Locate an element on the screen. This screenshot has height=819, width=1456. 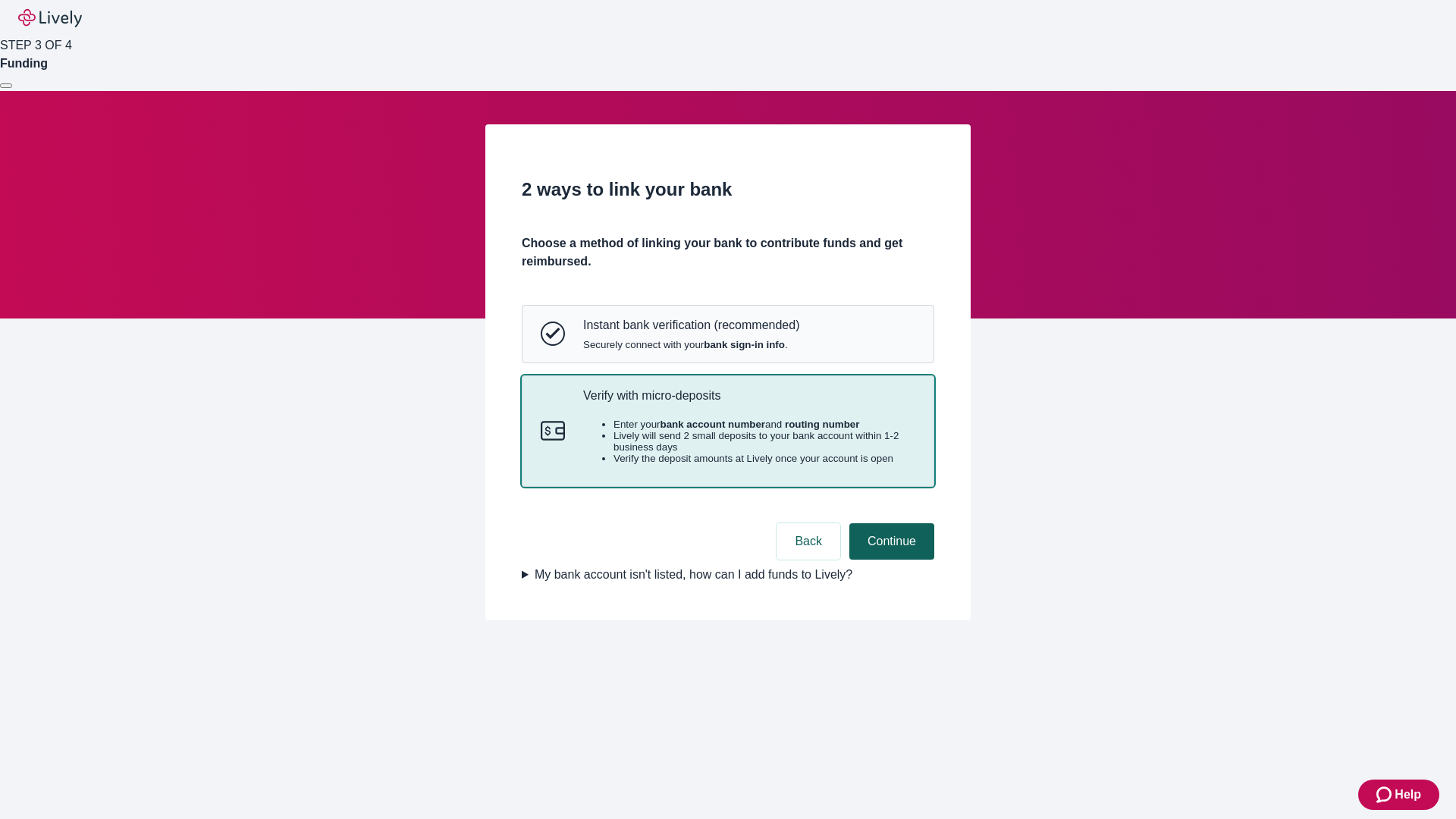
strong: bank account number is located at coordinates (713, 424).